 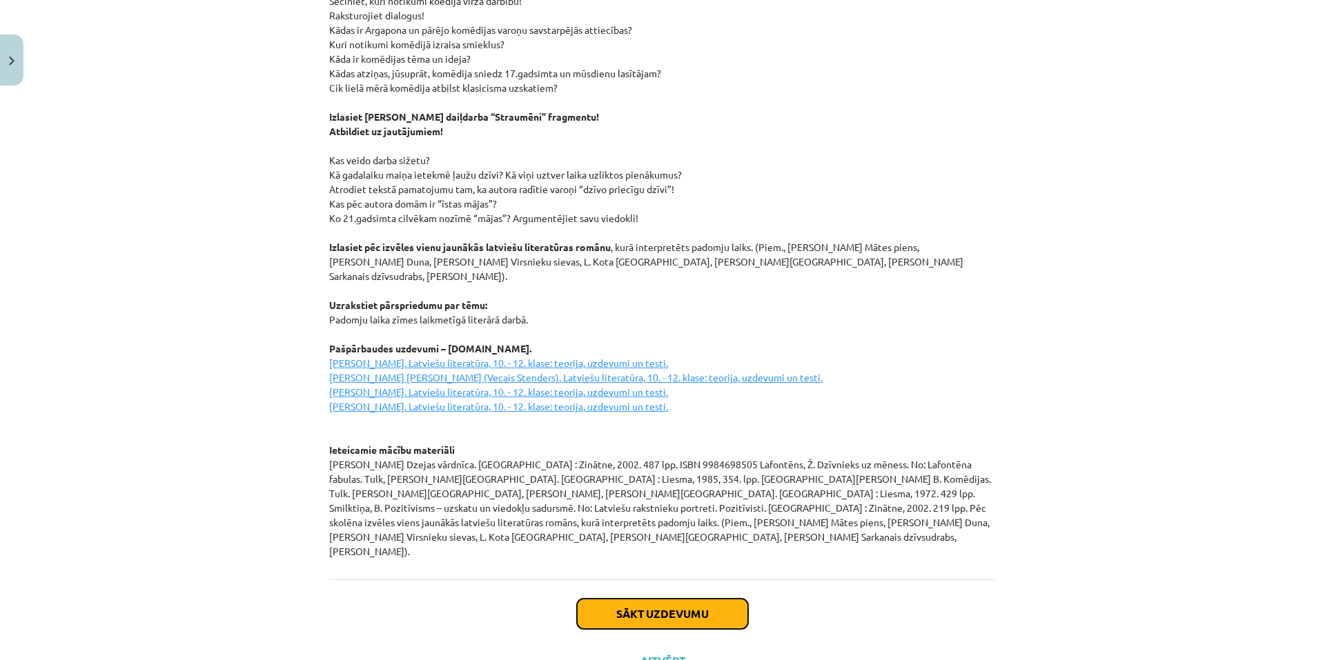 I want to click on strong: Izlasiet pēc izvēles vienu jaunākās latviešu literatūras romānu, so click(x=470, y=247).